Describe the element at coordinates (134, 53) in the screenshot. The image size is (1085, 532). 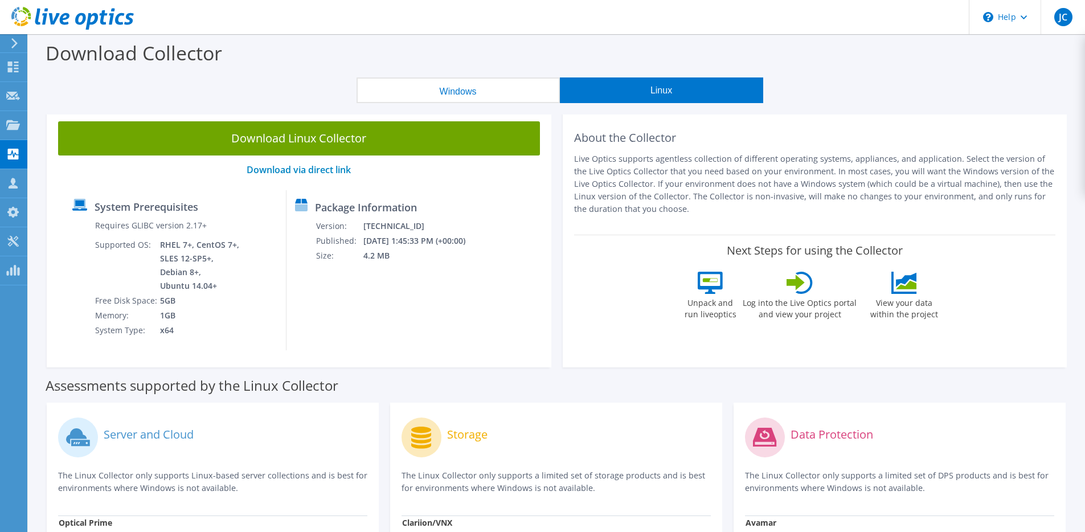
I see `label: Download Collector` at that location.